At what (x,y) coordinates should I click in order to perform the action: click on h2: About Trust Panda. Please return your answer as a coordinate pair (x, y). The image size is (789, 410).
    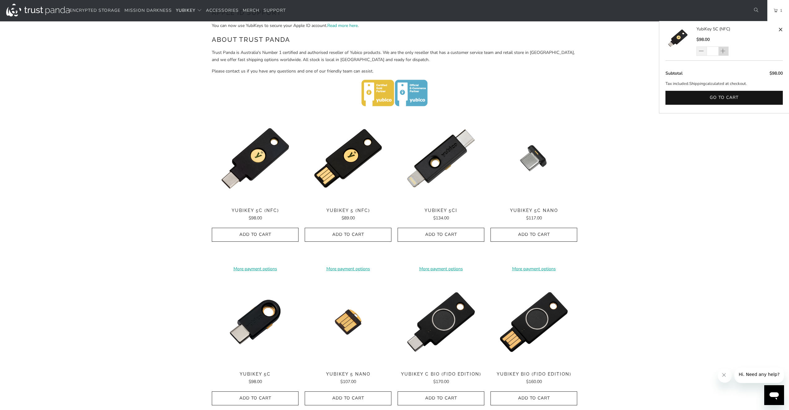
    Looking at the image, I should click on (394, 40).